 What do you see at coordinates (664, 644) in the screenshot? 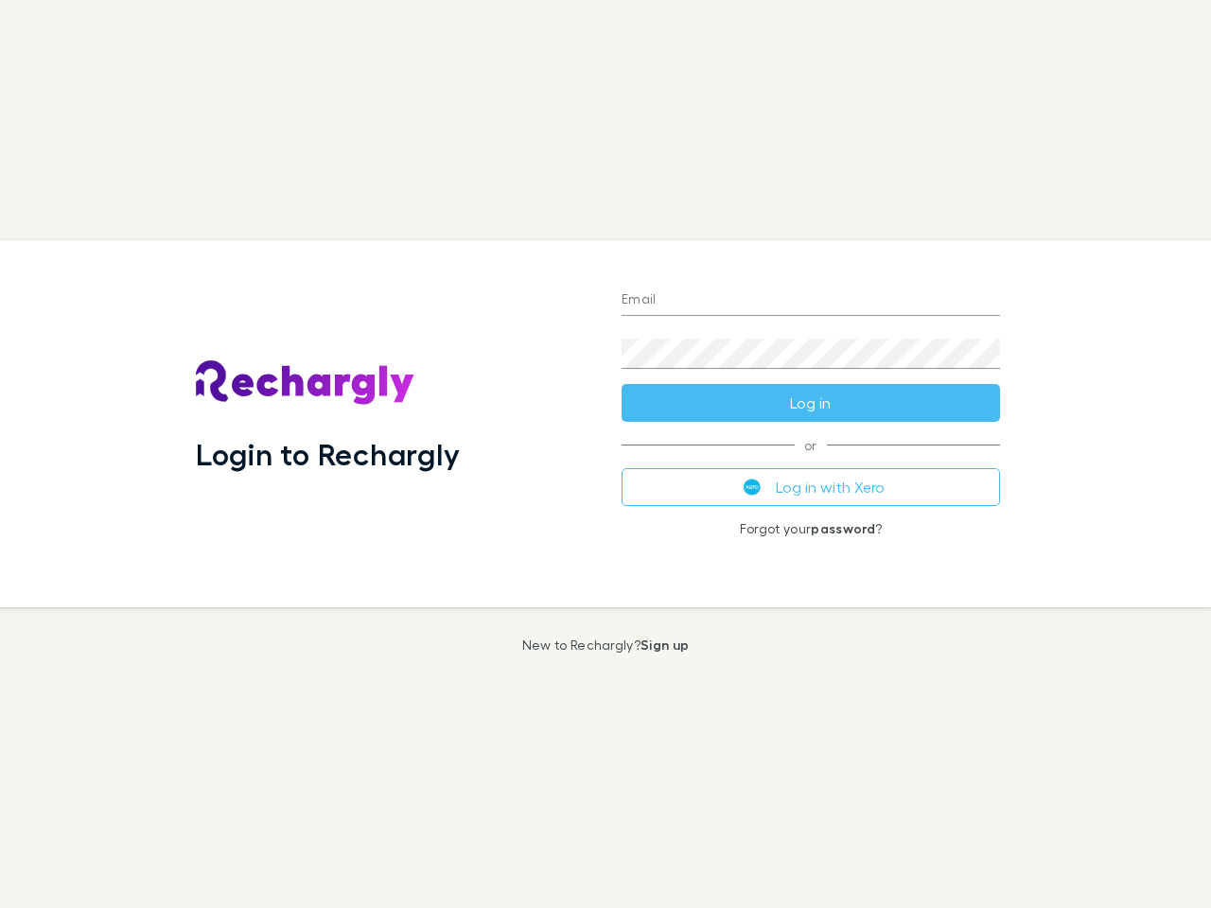
I see `a: Sign up` at bounding box center [664, 644].